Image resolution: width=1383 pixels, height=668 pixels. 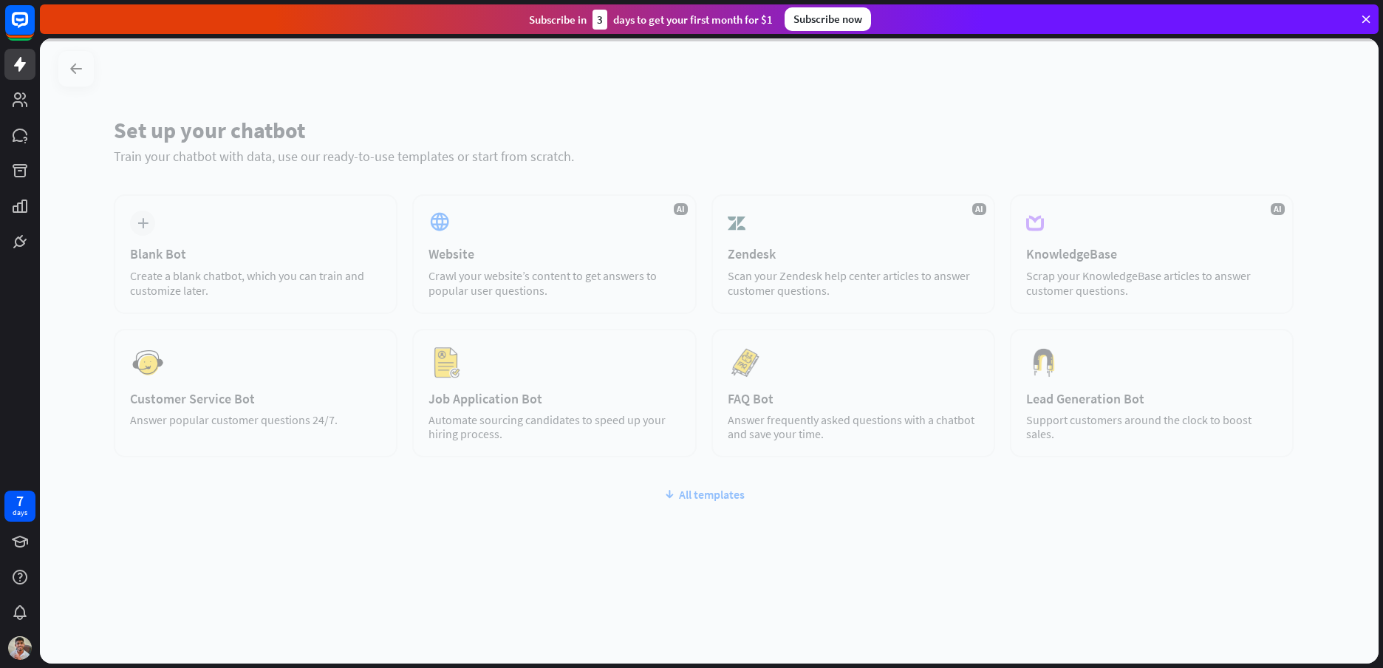 What do you see at coordinates (34, 28) in the screenshot?
I see `button: Open LiveChat chat widget` at bounding box center [34, 28].